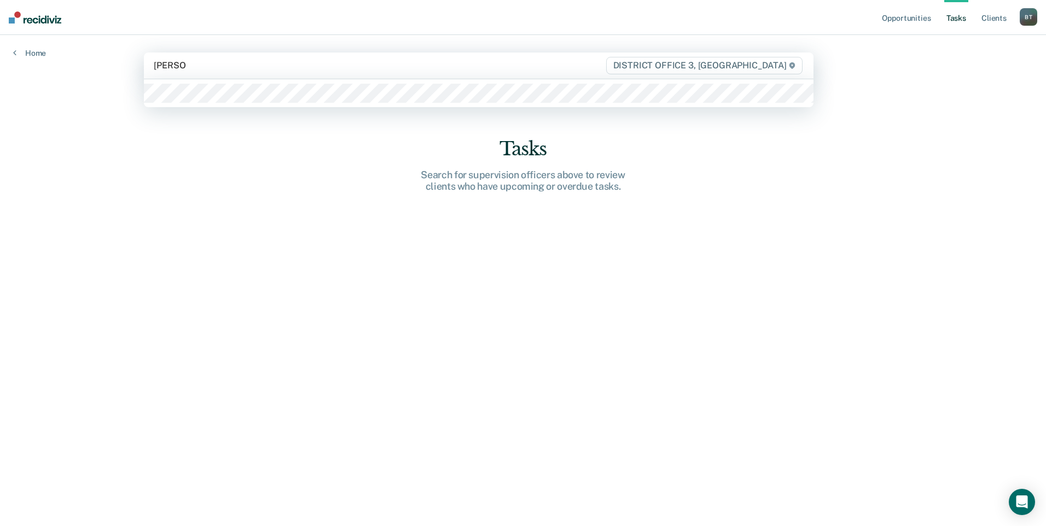 This screenshot has height=526, width=1046. Describe the element at coordinates (523, 181) in the screenshot. I see `div: Search for supervision officers above to review clients who have upcoming or overdue tasks.` at that location.